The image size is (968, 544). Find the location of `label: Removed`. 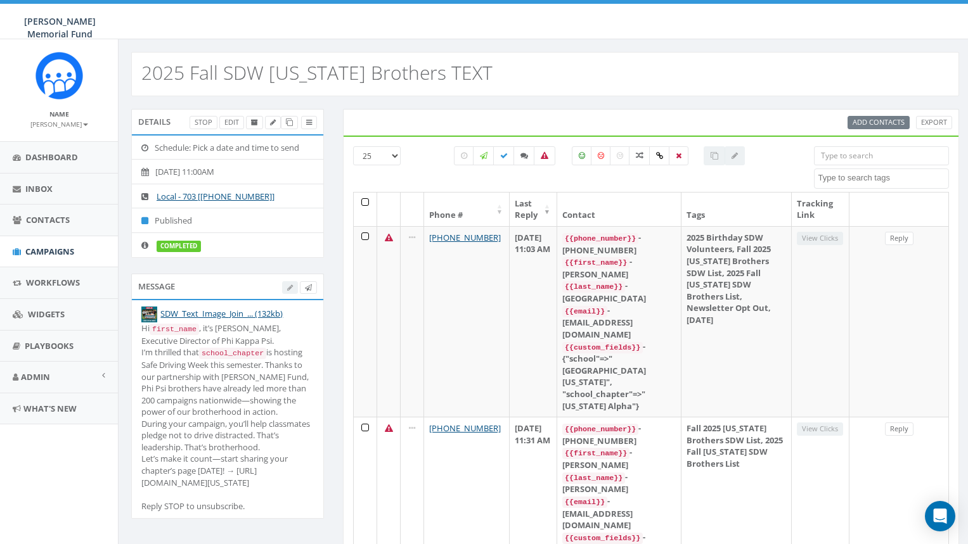

label: Removed is located at coordinates (678, 156).